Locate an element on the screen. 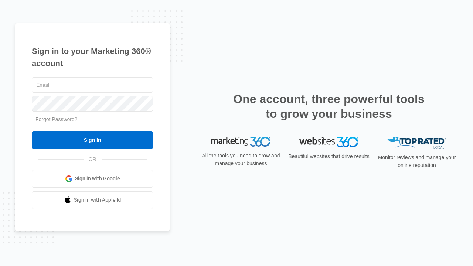 Image resolution: width=473 pixels, height=266 pixels. img: Top Rated Local is located at coordinates (417, 143).